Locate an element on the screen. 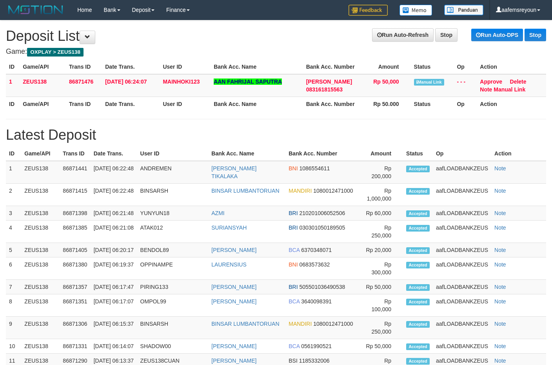 The width and height of the screenshot is (552, 365). span: OXPLAY > ZEUS138 is located at coordinates (55, 52).